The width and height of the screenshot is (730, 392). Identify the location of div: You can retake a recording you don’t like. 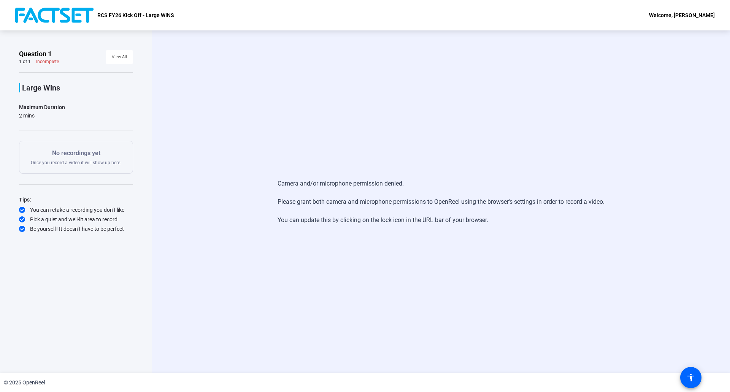
(76, 210).